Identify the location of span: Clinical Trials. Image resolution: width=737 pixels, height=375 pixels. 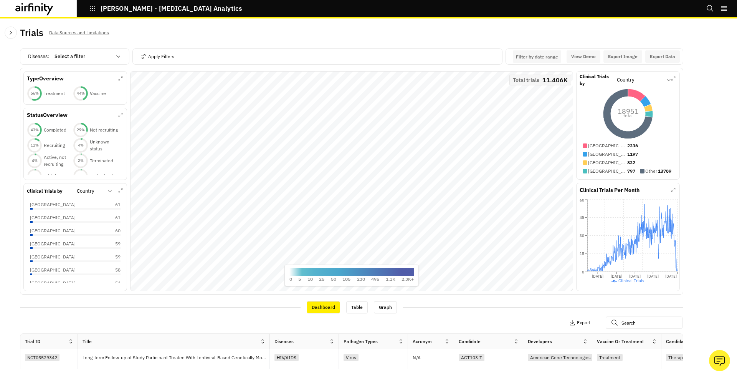
(631, 280).